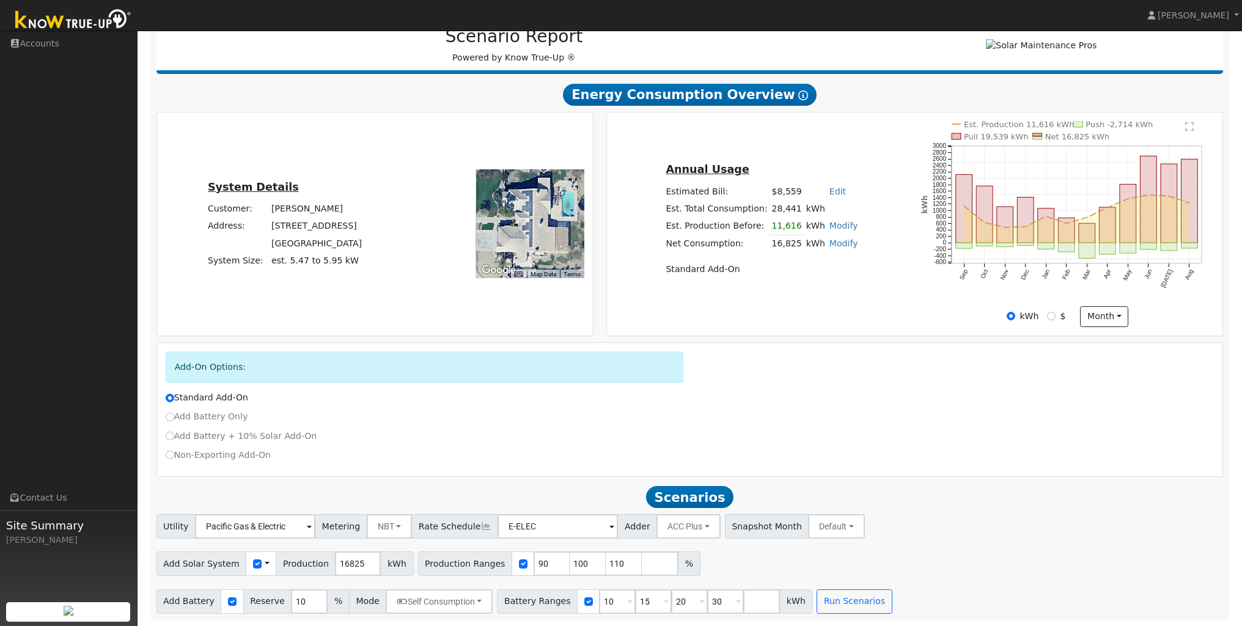  Describe the element at coordinates (1087, 274) in the screenshot. I see `text: Mar` at that location.